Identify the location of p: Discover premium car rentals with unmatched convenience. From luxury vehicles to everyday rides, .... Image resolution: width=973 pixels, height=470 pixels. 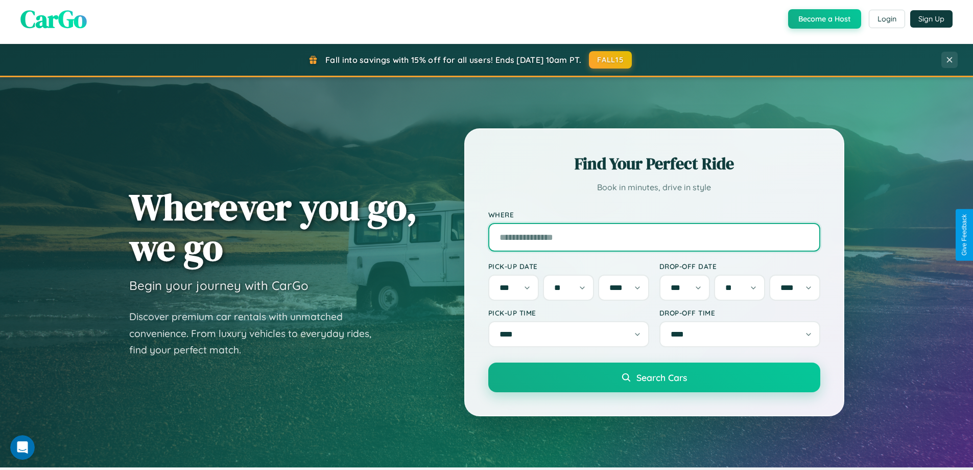
(257, 333).